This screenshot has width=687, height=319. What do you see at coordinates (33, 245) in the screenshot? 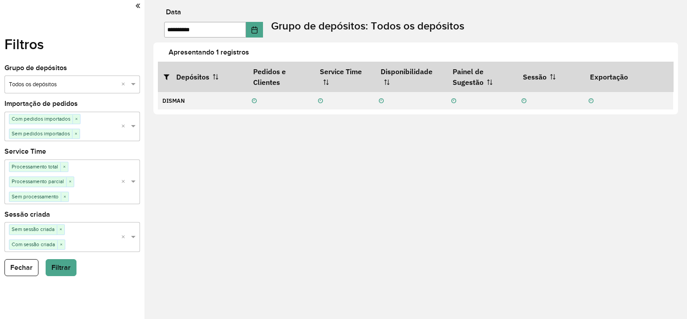
I see `span: Com sessão criada` at bounding box center [33, 245].